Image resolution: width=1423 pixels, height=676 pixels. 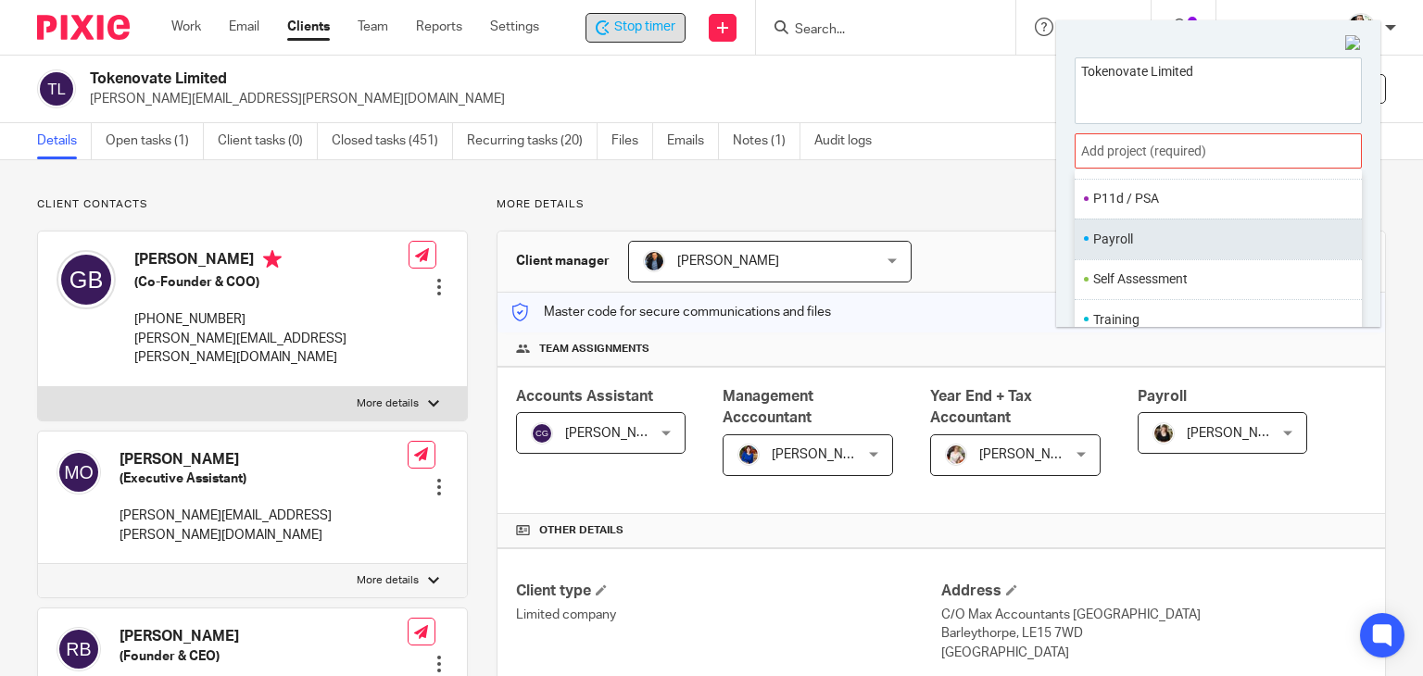 I want to click on a: Settings, so click(x=514, y=27).